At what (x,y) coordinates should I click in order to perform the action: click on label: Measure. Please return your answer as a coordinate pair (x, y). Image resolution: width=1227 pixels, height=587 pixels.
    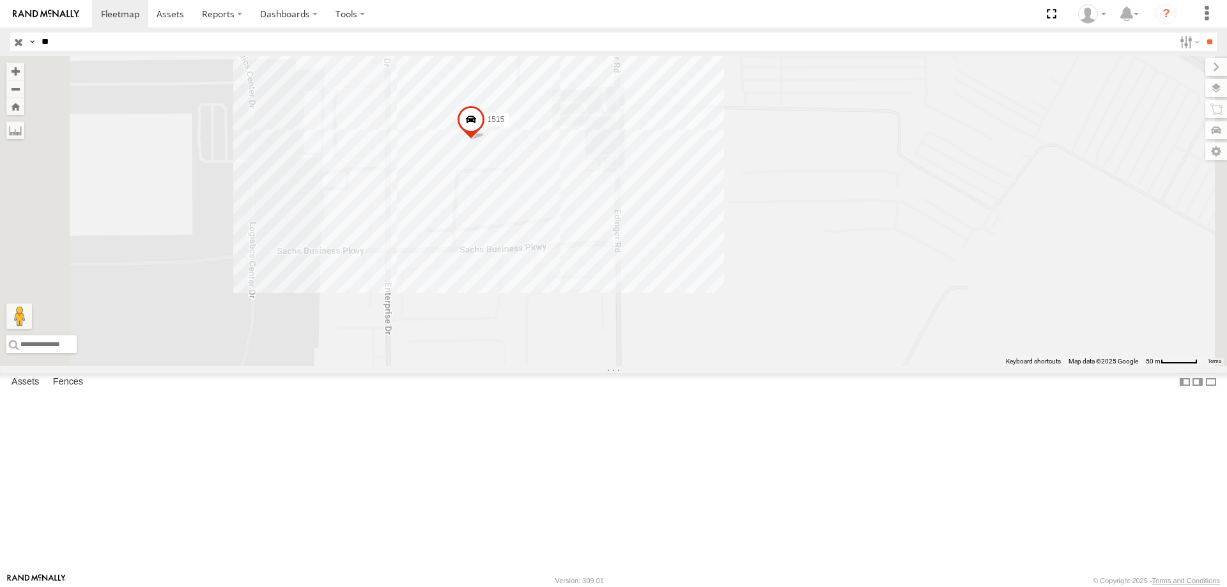
    Looking at the image, I should click on (15, 130).